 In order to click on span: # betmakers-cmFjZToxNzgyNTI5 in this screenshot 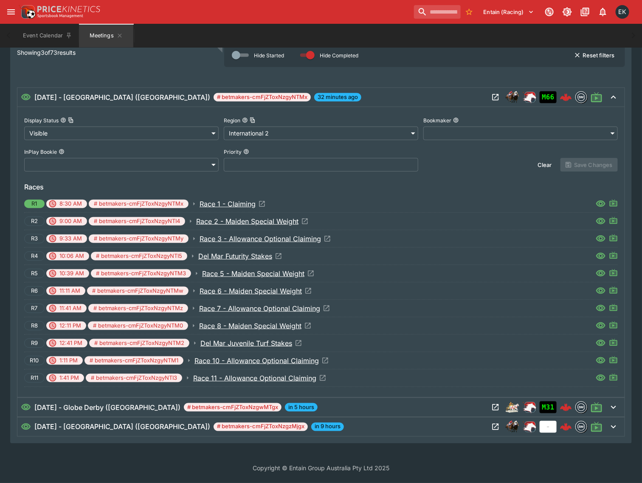, I will do `click(139, 256)`.